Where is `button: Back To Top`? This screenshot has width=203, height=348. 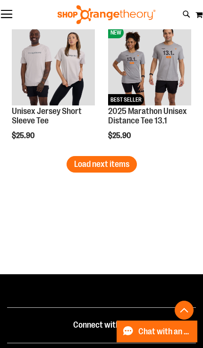 button: Back To Top is located at coordinates (184, 310).